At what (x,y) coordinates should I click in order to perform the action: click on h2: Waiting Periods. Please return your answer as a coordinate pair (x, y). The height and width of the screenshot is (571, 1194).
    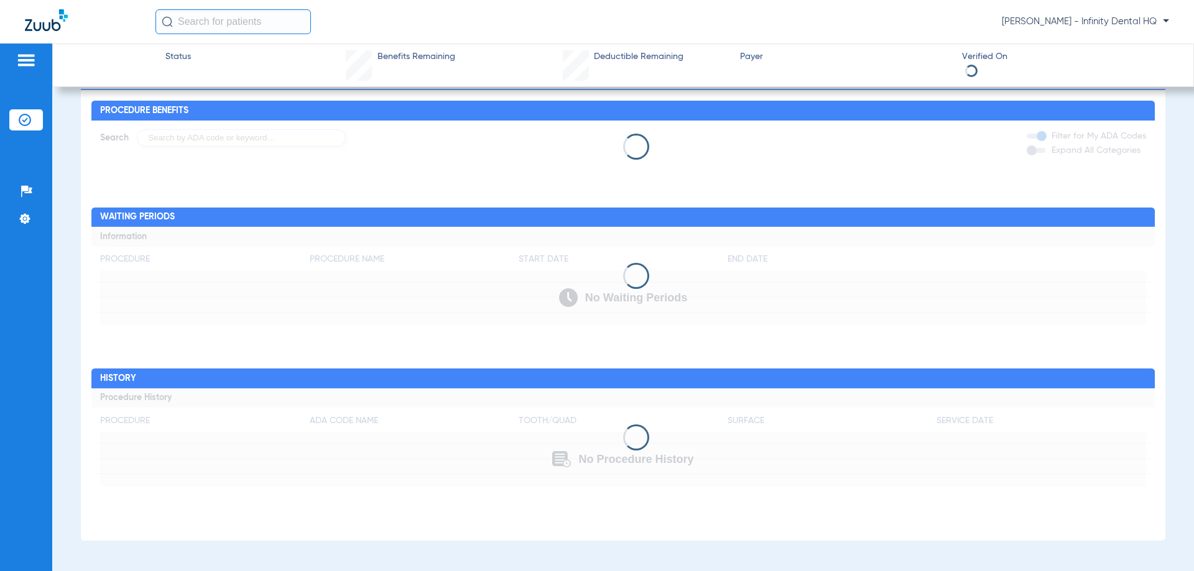
    Looking at the image, I should click on (622, 218).